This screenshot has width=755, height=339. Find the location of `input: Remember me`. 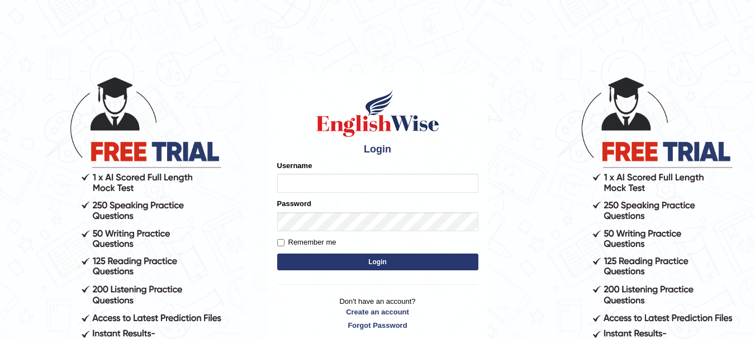

input: Remember me is located at coordinates (280, 242).